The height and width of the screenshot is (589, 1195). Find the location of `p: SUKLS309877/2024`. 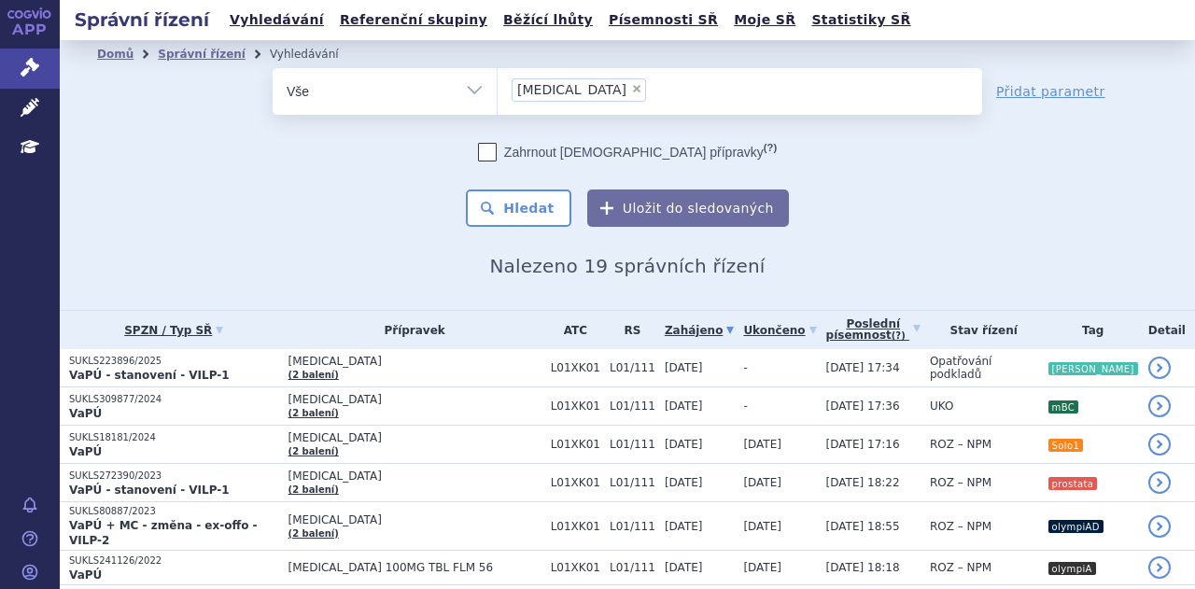

p: SUKLS309877/2024 is located at coordinates (174, 400).